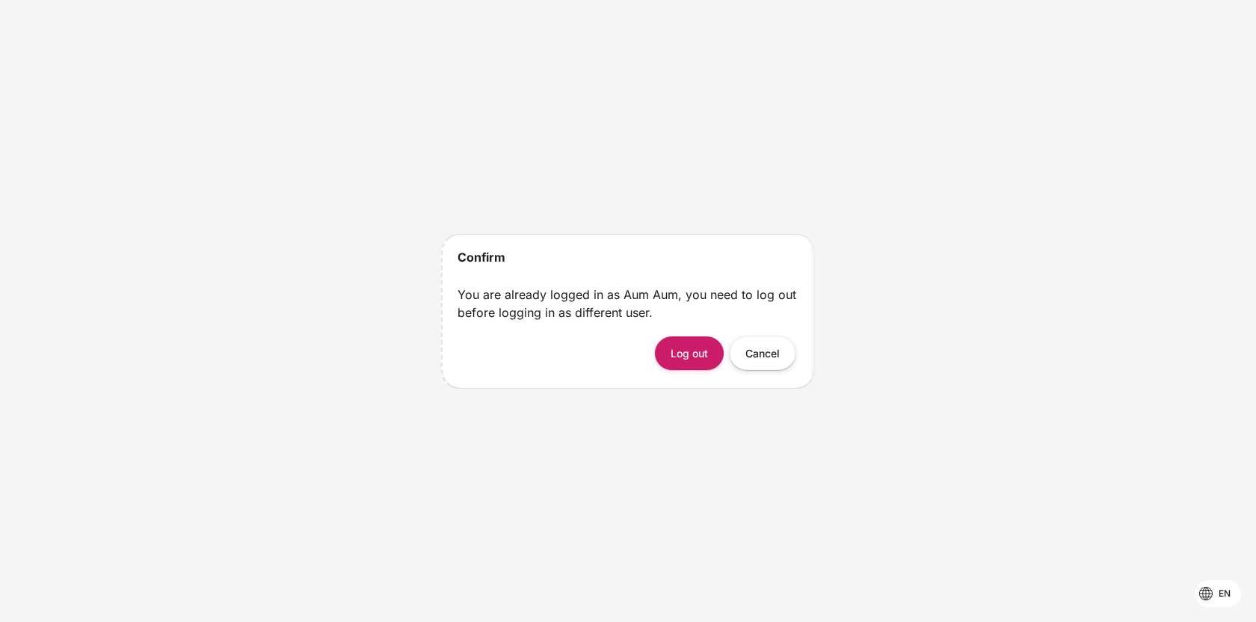  What do you see at coordinates (482, 257) in the screenshot?
I see `h4: Confirm` at bounding box center [482, 257].